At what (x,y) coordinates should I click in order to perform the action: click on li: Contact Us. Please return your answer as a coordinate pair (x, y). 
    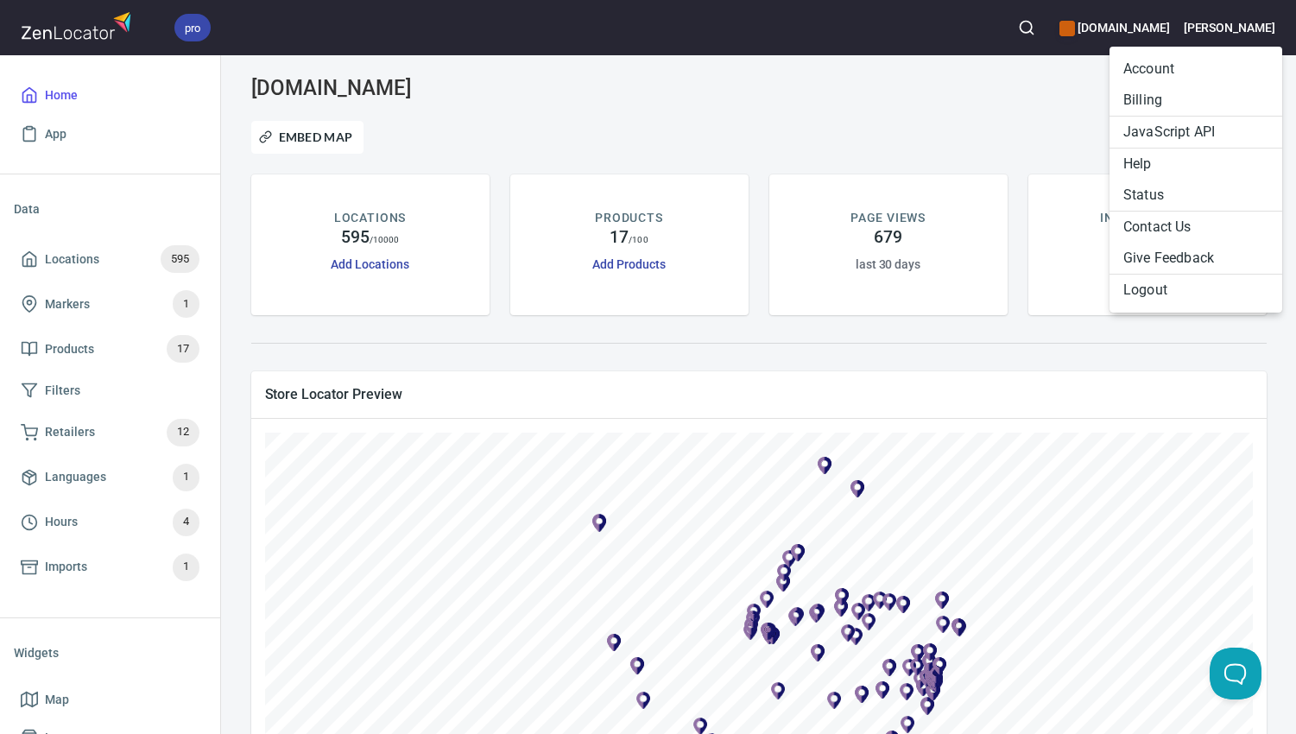
    Looking at the image, I should click on (1196, 227).